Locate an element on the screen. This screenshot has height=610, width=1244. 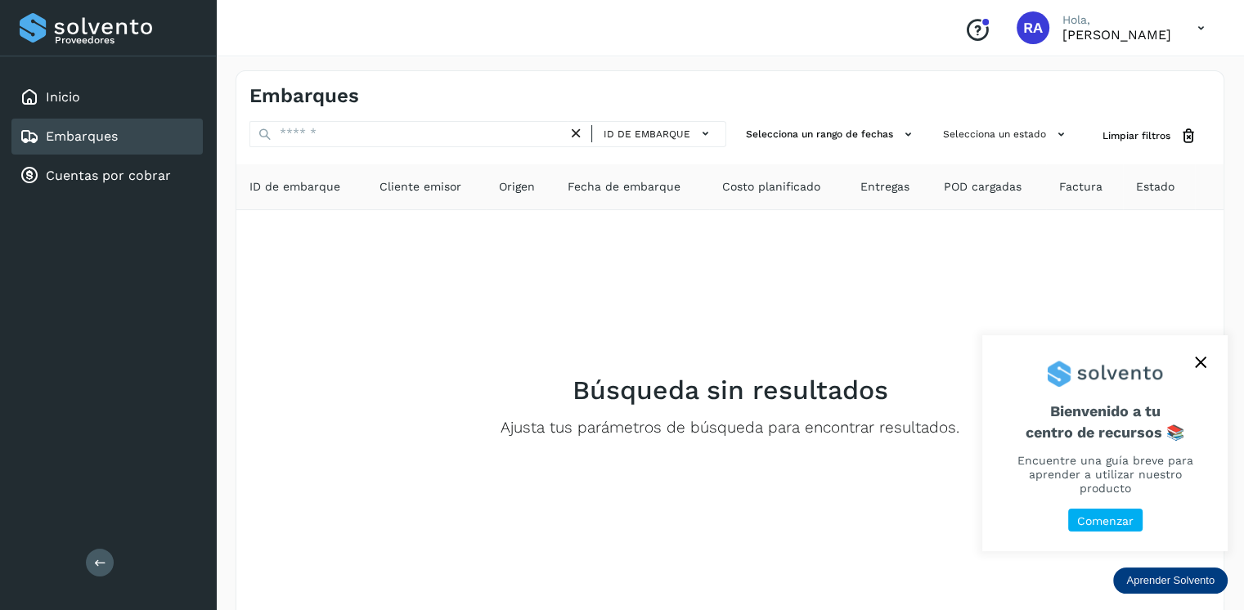
span: Entregas is located at coordinates (885, 186).